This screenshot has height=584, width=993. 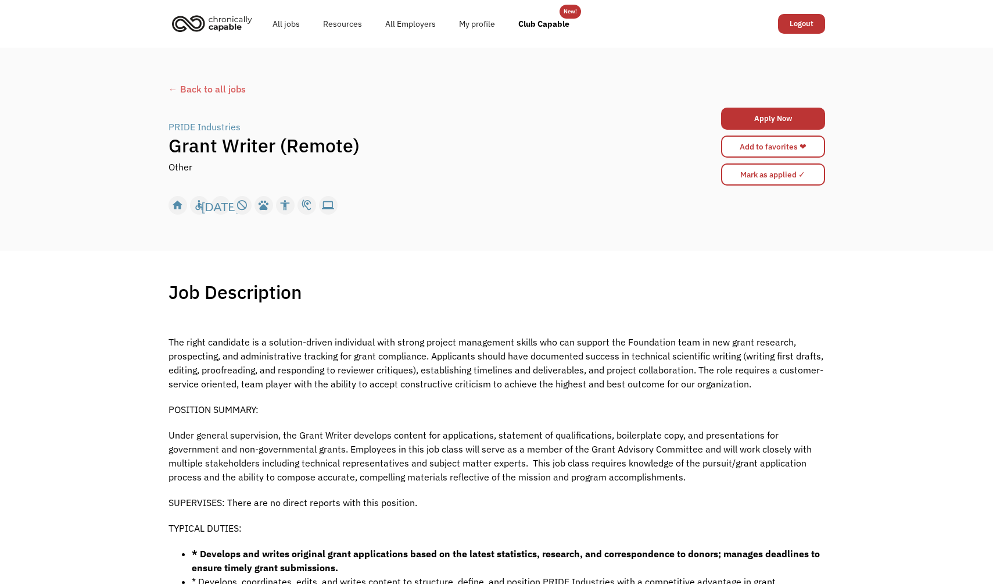 What do you see at coordinates (205, 127) in the screenshot?
I see `div: PRIDE Industries` at bounding box center [205, 127].